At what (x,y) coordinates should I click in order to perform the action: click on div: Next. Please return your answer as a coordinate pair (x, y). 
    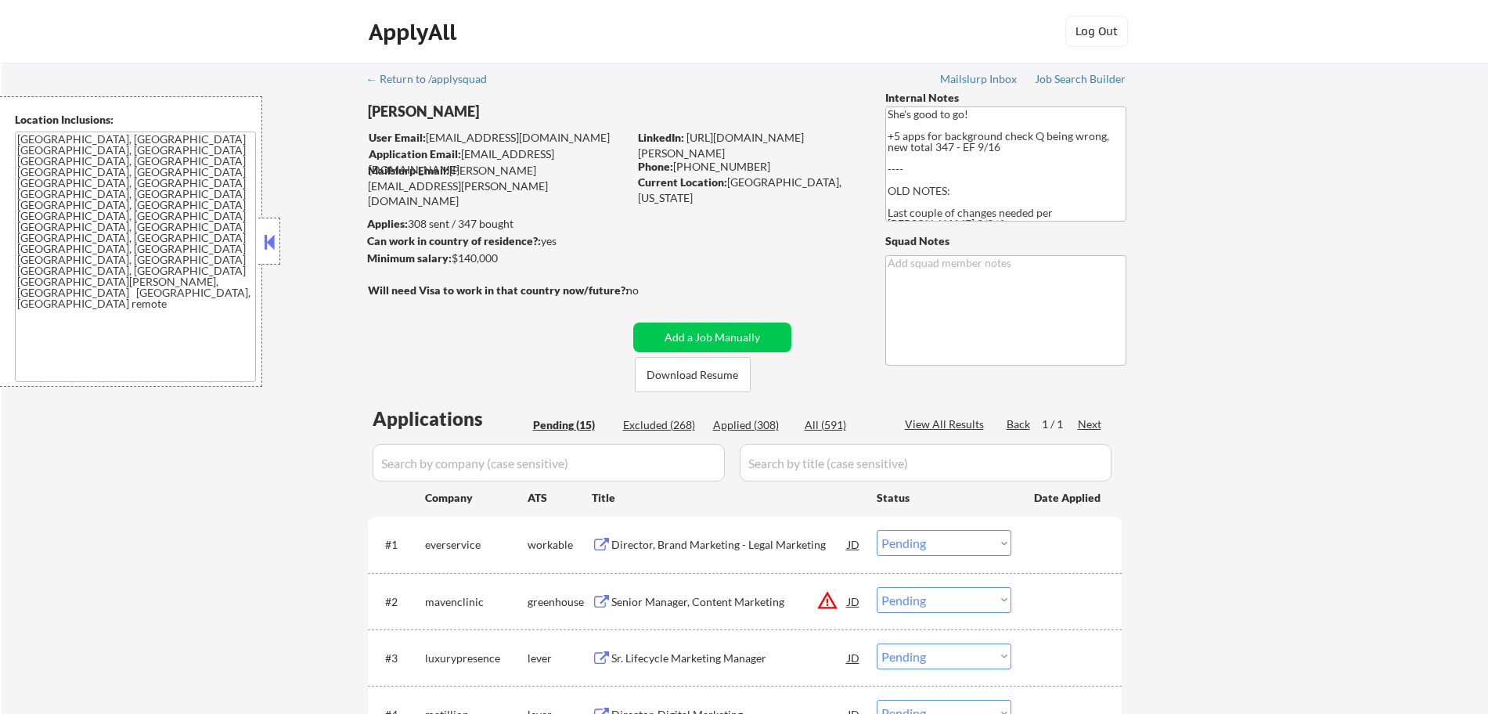
    Looking at the image, I should click on (1090, 424).